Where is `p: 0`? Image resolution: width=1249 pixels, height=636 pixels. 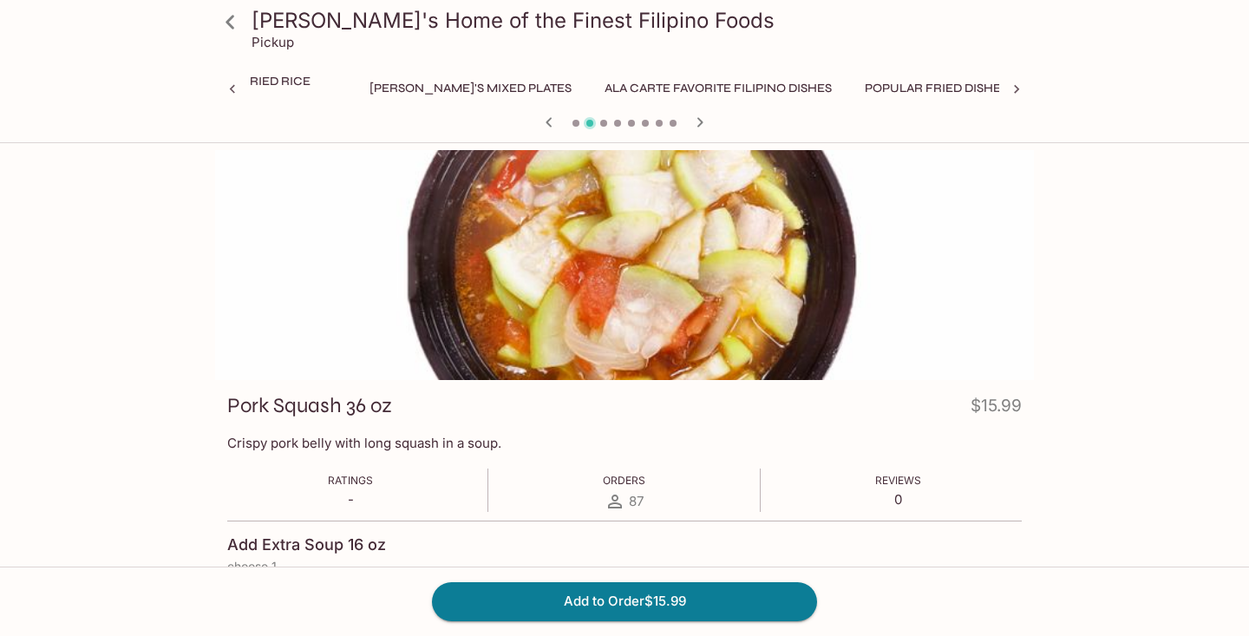
p: 0 is located at coordinates (898, 499).